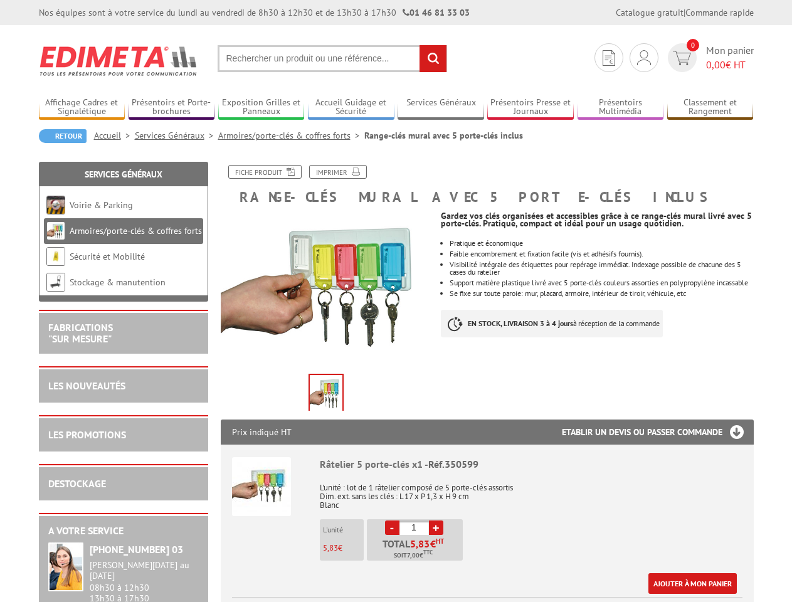 Image resolution: width=792 pixels, height=602 pixels. What do you see at coordinates (338, 172) in the screenshot?
I see `a: Imprimer` at bounding box center [338, 172].